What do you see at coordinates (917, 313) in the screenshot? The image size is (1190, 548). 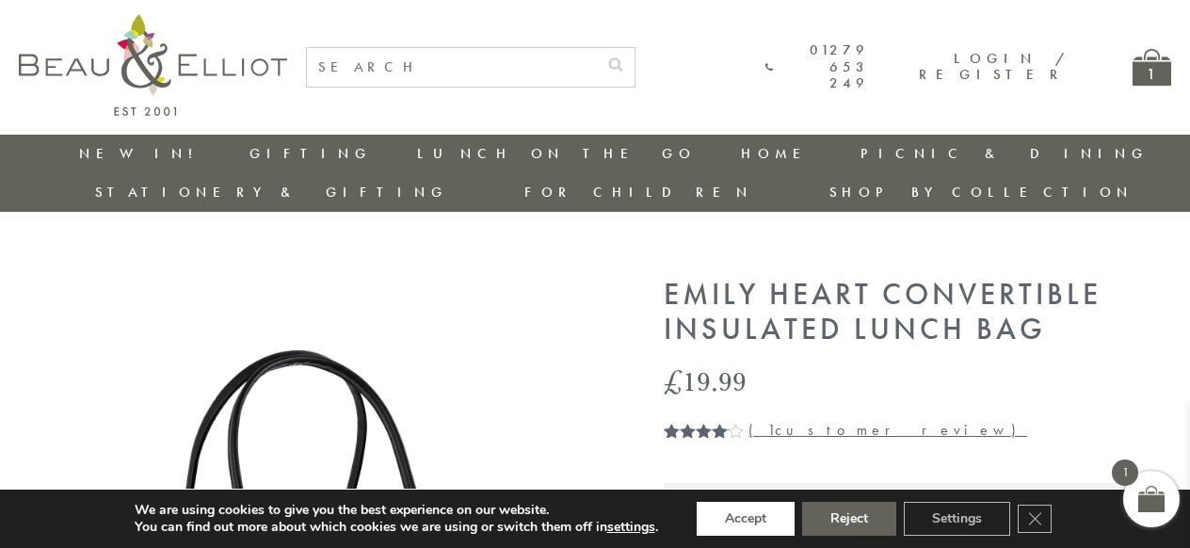 I see `h1: Emily Heart Convertible Insulated Lunch Bag` at bounding box center [917, 313].